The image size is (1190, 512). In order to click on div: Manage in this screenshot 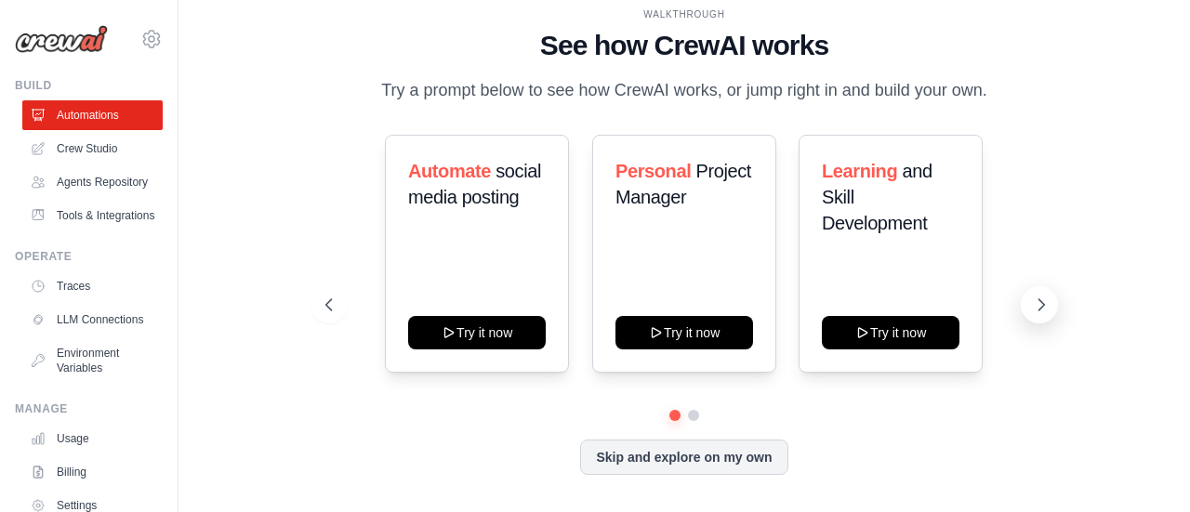, I will do `click(88, 409)`.